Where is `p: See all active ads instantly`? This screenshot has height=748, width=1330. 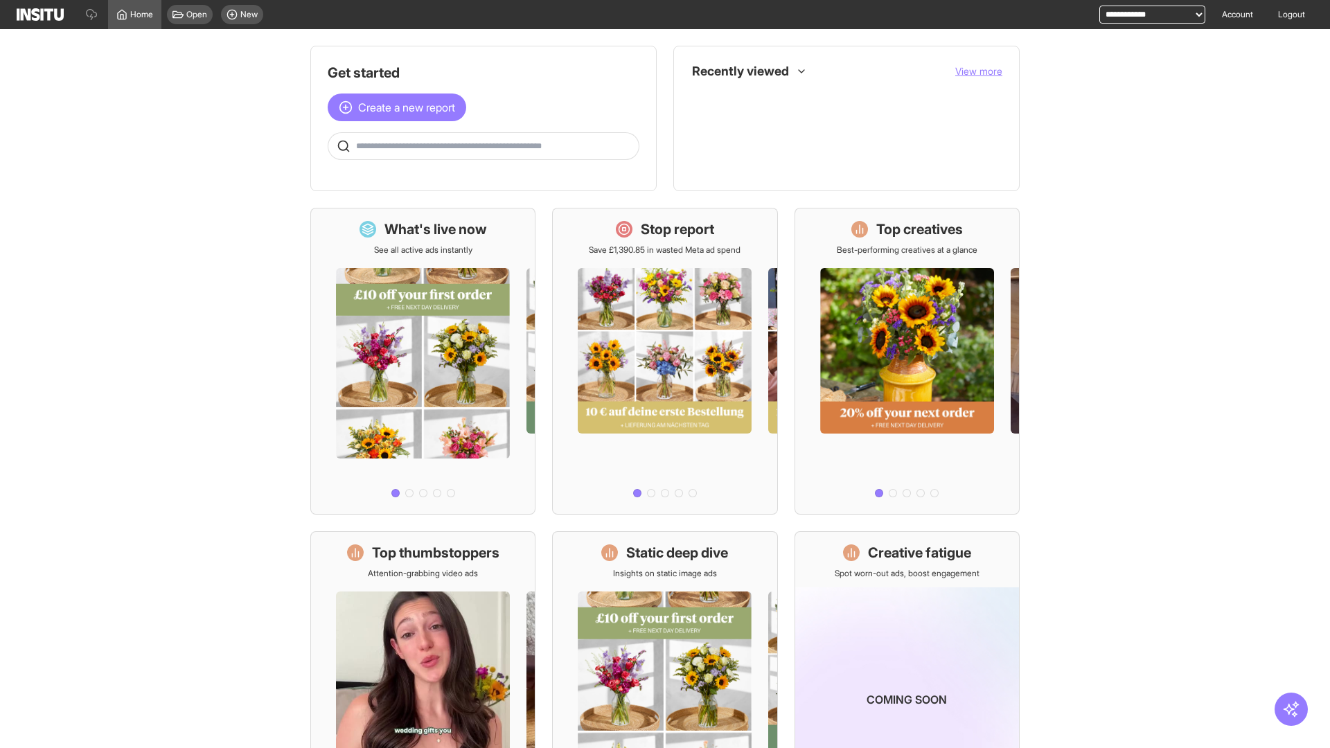 p: See all active ads instantly is located at coordinates (423, 250).